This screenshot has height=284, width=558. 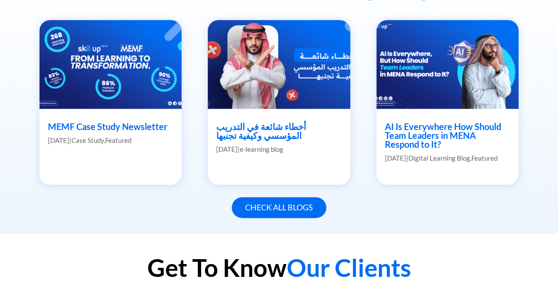 What do you see at coordinates (261, 131) in the screenshot?
I see `a: أخطاء شائعة في التدريب المؤسسي وكيفية تجنبها` at bounding box center [261, 131].